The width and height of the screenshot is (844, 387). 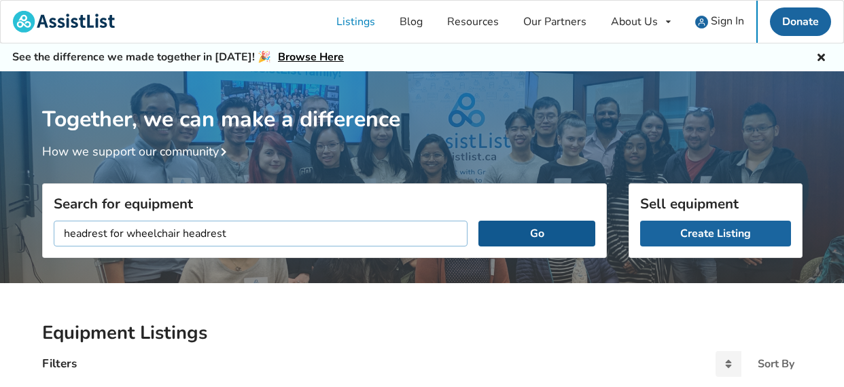 I want to click on h3: Search for equipment, so click(x=324, y=204).